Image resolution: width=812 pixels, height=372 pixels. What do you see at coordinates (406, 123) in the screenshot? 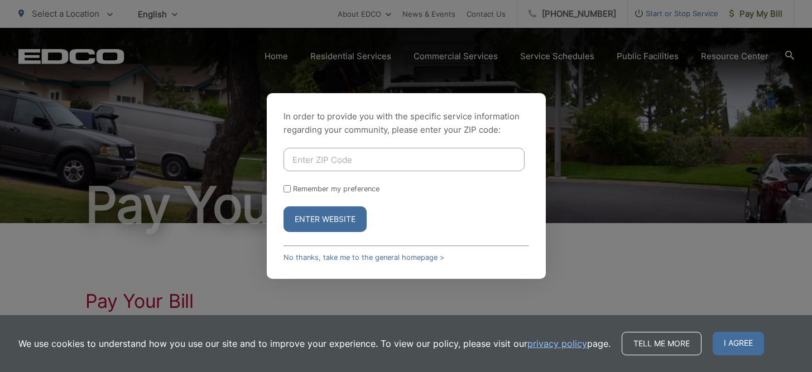
I see `p: In order to provide you with the specific service information regarding your community, please en...` at bounding box center [406, 123].